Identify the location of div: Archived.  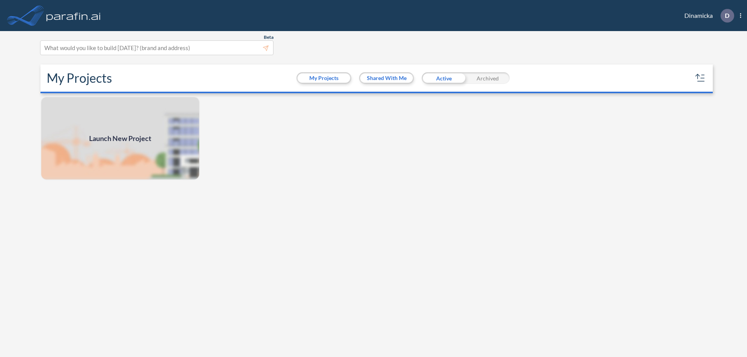
(487, 78).